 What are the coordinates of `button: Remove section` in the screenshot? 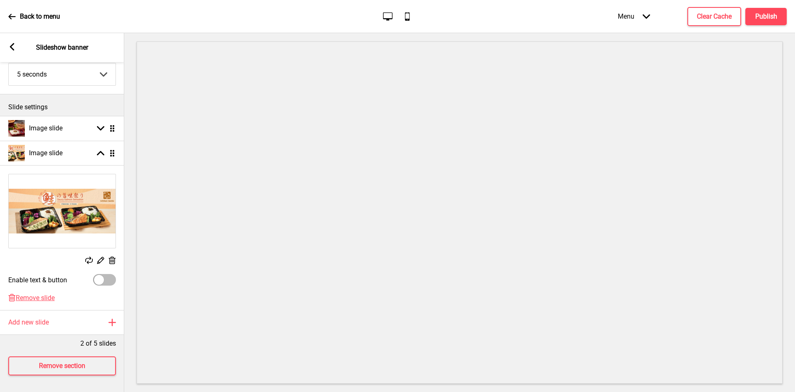 It's located at (62, 366).